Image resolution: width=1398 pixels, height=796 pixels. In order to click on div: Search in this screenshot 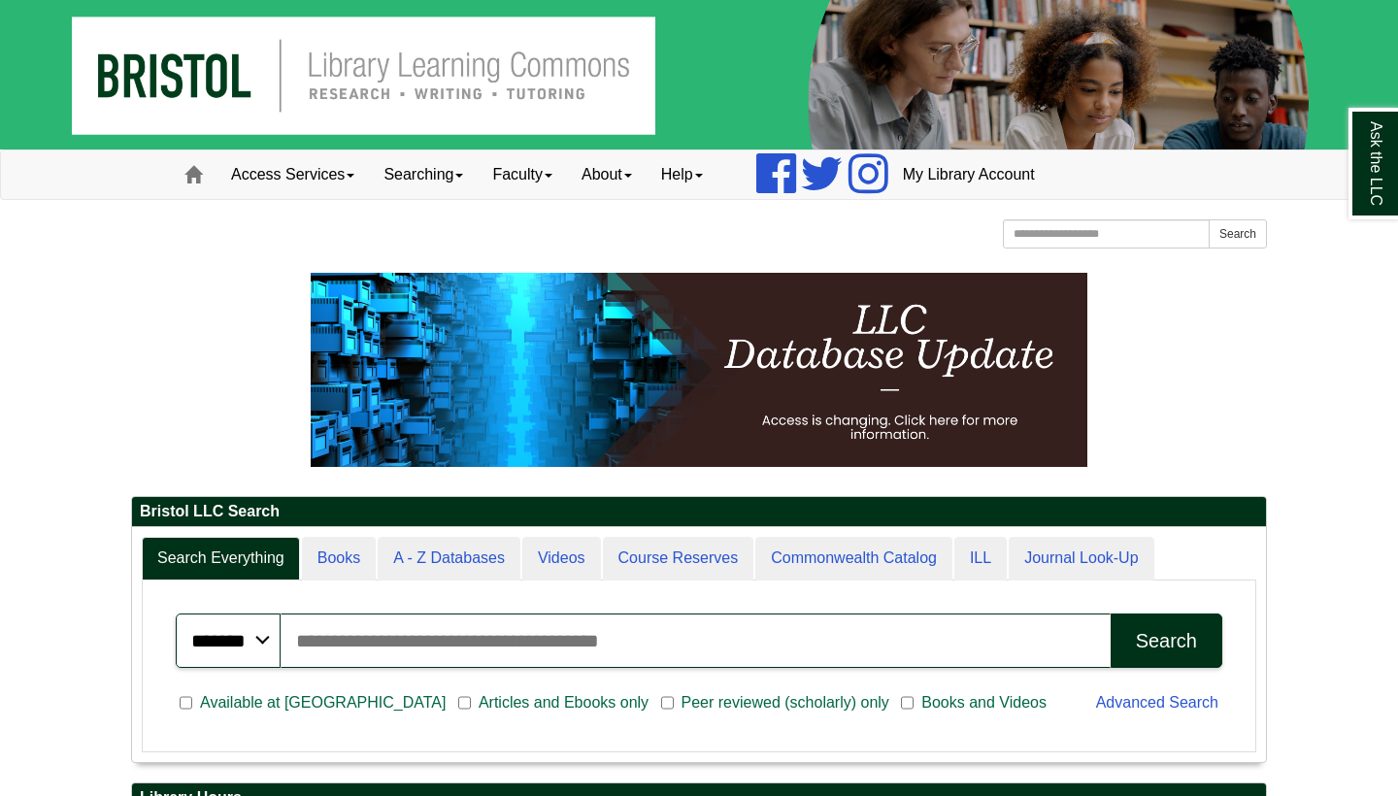, I will do `click(1166, 641)`.